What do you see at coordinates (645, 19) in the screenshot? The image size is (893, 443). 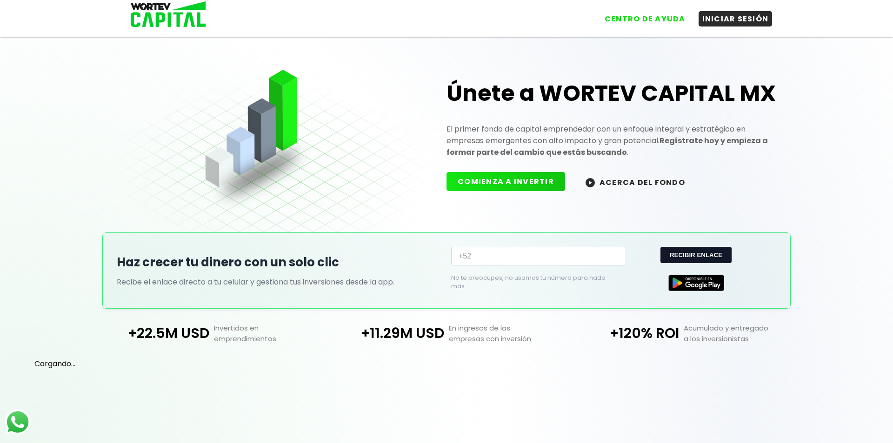 I see `button: CENTRO DE AYUDA` at bounding box center [645, 19].